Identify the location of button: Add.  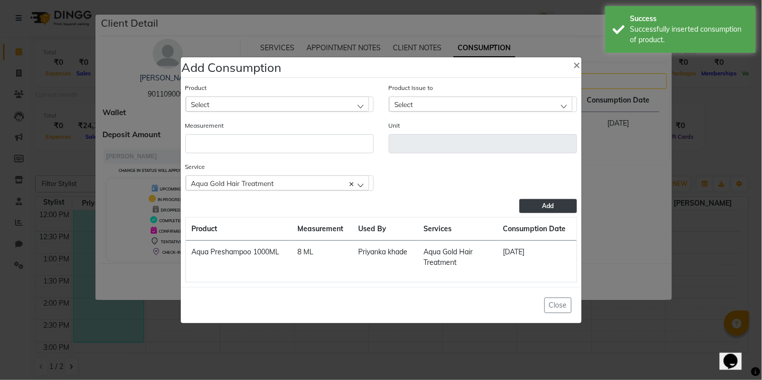
(548, 206).